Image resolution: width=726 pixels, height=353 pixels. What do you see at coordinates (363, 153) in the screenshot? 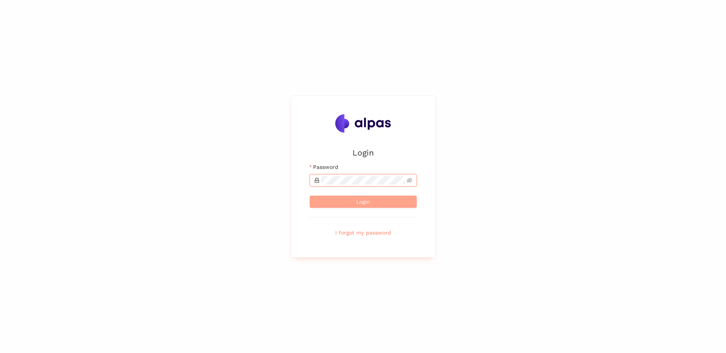
I see `h2: Login` at bounding box center [363, 153].